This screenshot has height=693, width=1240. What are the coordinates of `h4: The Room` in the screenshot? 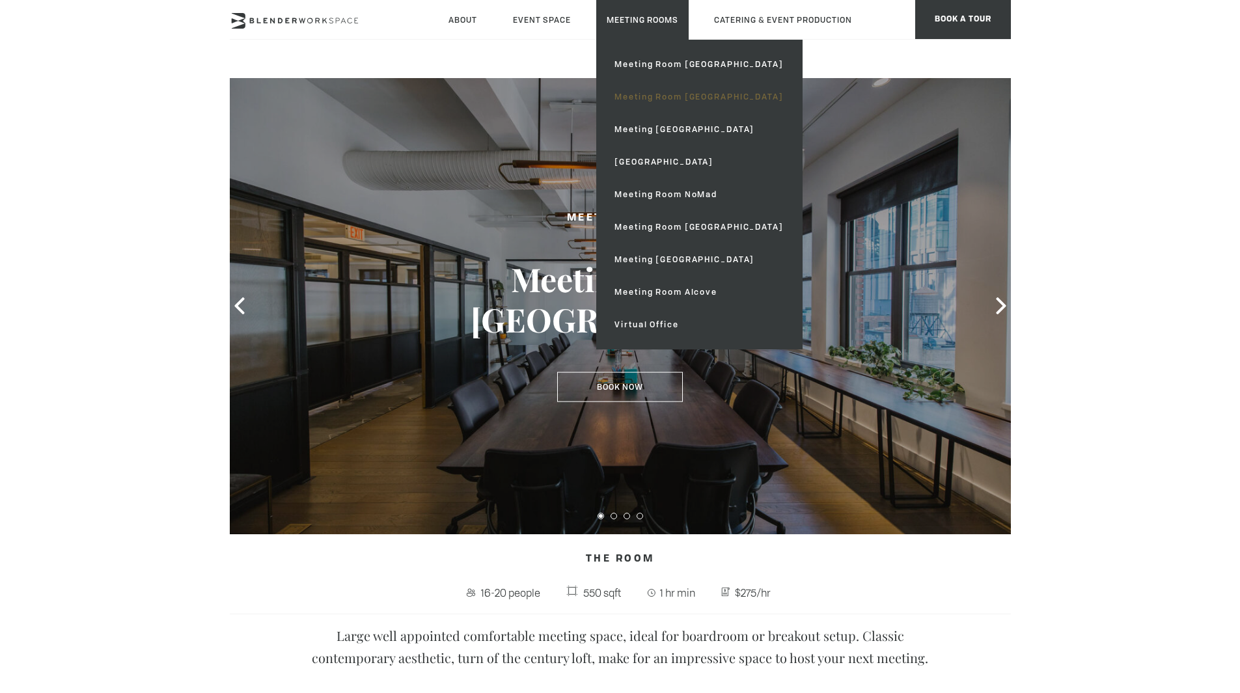 It's located at (620, 560).